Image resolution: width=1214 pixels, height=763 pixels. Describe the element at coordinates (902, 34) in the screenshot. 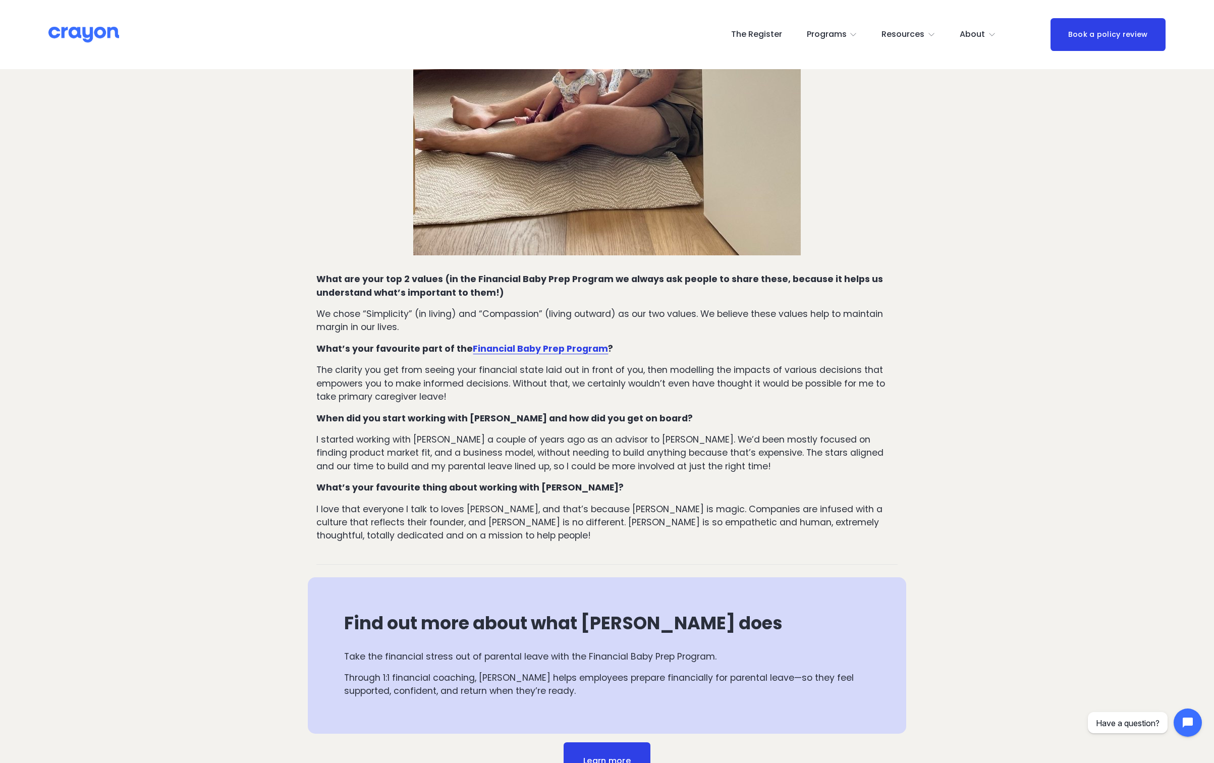

I see `span: Resources` at that location.